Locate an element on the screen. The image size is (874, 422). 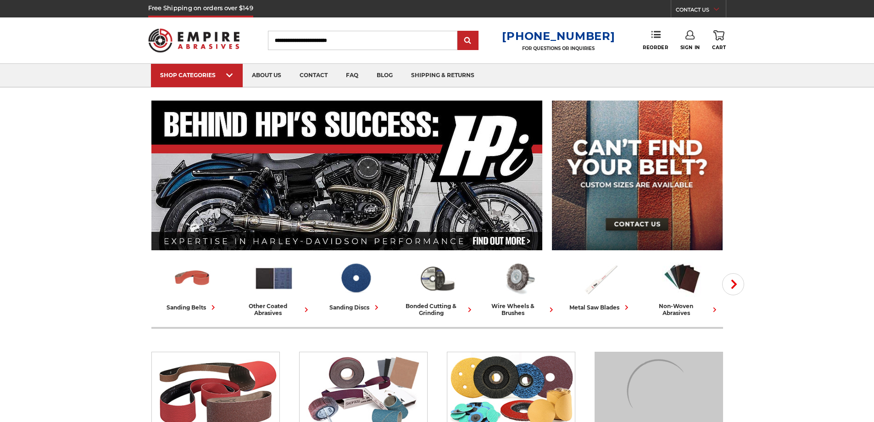
div: metal saw blades is located at coordinates (600, 307).